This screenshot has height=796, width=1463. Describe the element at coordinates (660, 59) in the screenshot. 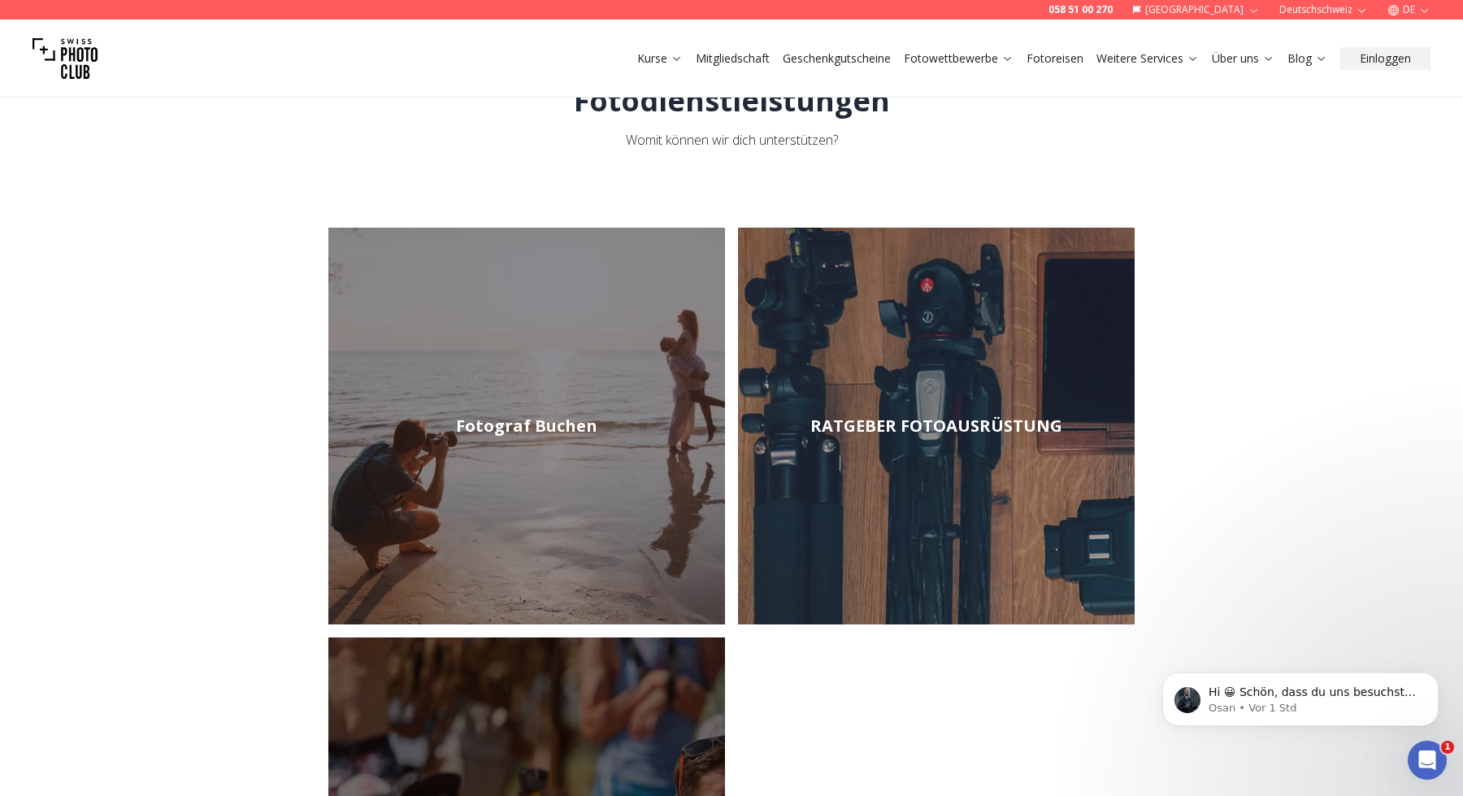

I see `button: Kurse` at that location.